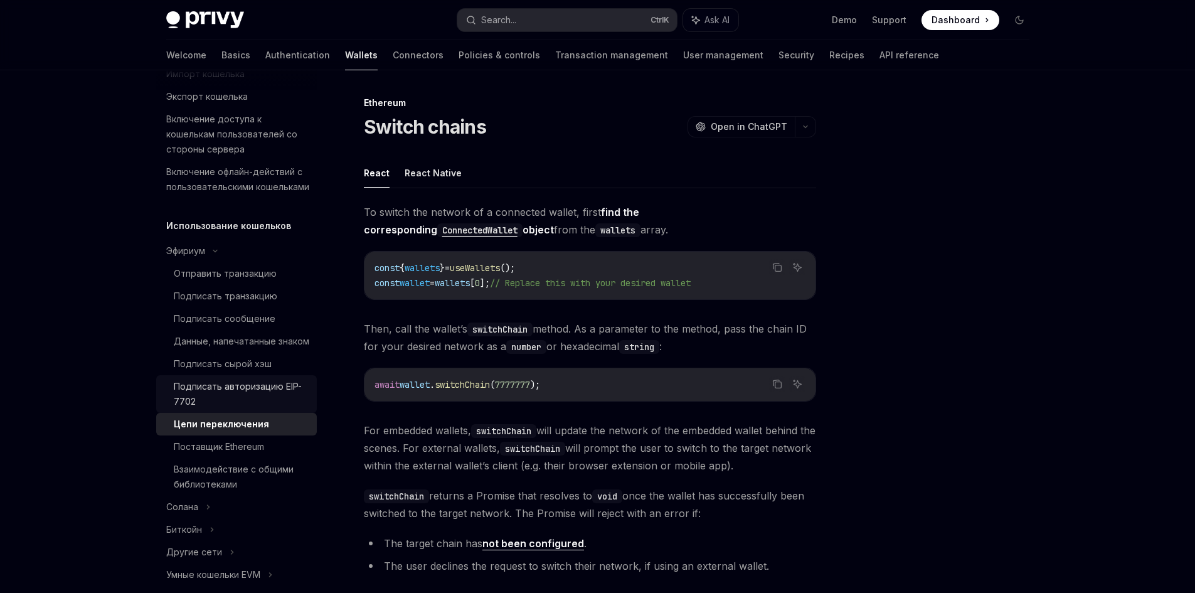 This screenshot has width=1195, height=593. I want to click on span: Ask AI, so click(717, 20).